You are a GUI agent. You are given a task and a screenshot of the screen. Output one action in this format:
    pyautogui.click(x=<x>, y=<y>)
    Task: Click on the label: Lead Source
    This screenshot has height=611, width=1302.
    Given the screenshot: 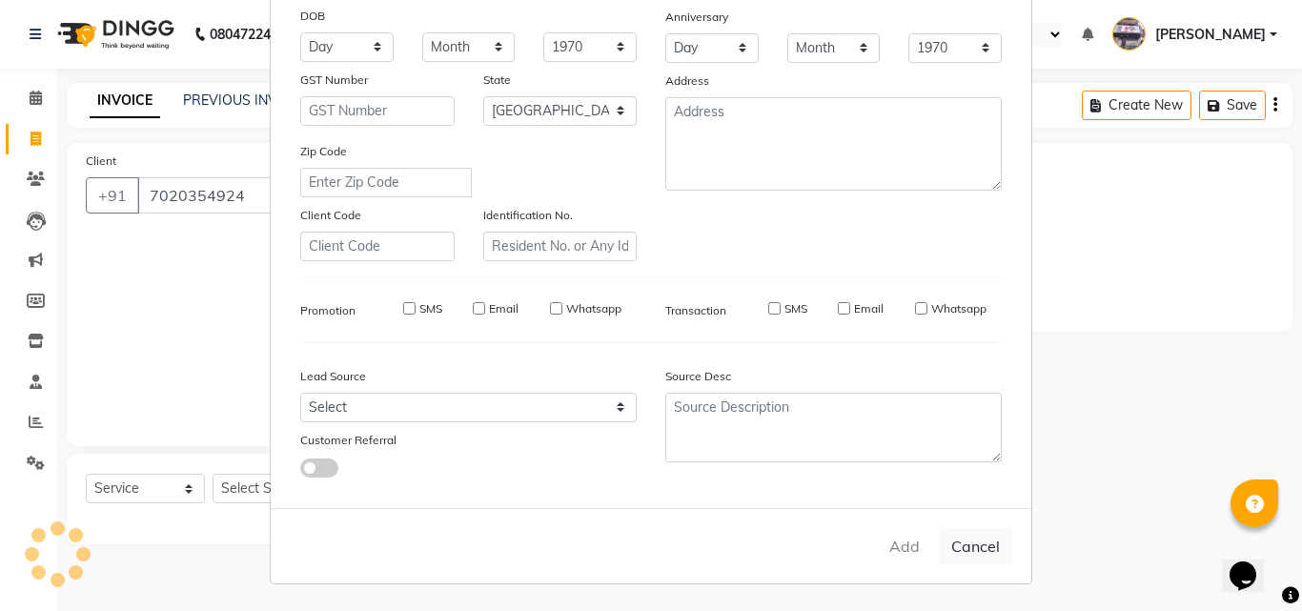 What is the action you would take?
    pyautogui.click(x=333, y=376)
    